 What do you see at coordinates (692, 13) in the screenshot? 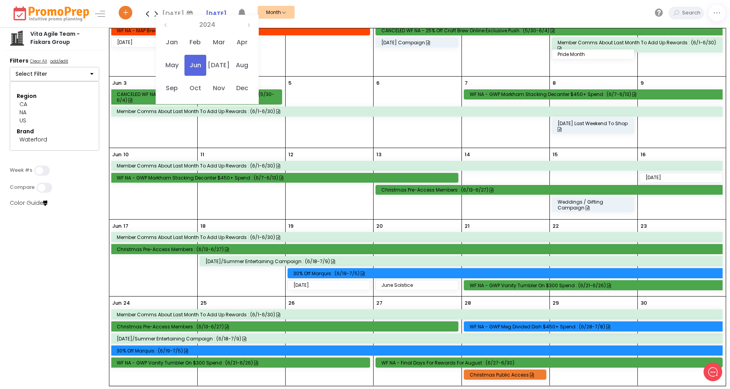
I see `input: Search` at bounding box center [692, 13].